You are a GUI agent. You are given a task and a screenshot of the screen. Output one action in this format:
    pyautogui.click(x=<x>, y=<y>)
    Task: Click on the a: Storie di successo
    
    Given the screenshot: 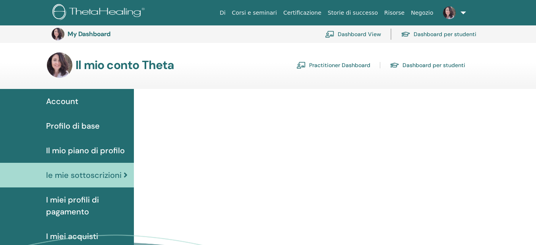 What is the action you would take?
    pyautogui.click(x=353, y=13)
    